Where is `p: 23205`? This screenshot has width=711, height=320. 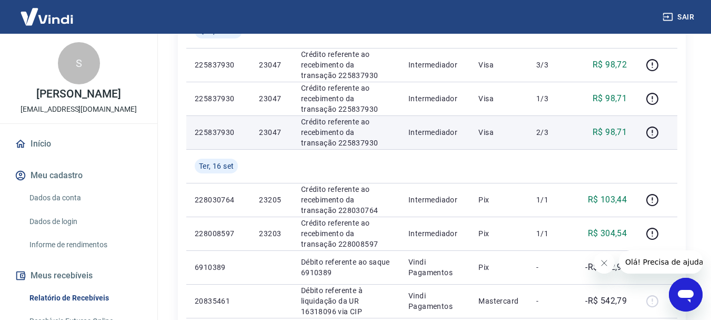
p: 23205 is located at coordinates (271, 199).